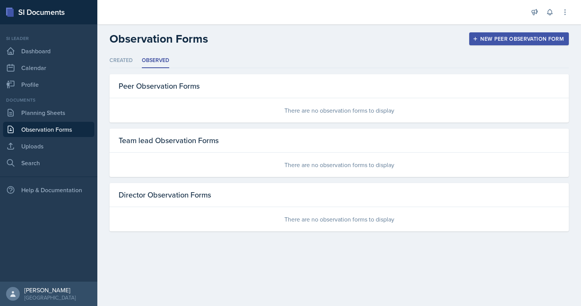 The width and height of the screenshot is (581, 306). I want to click on li: Created, so click(121, 60).